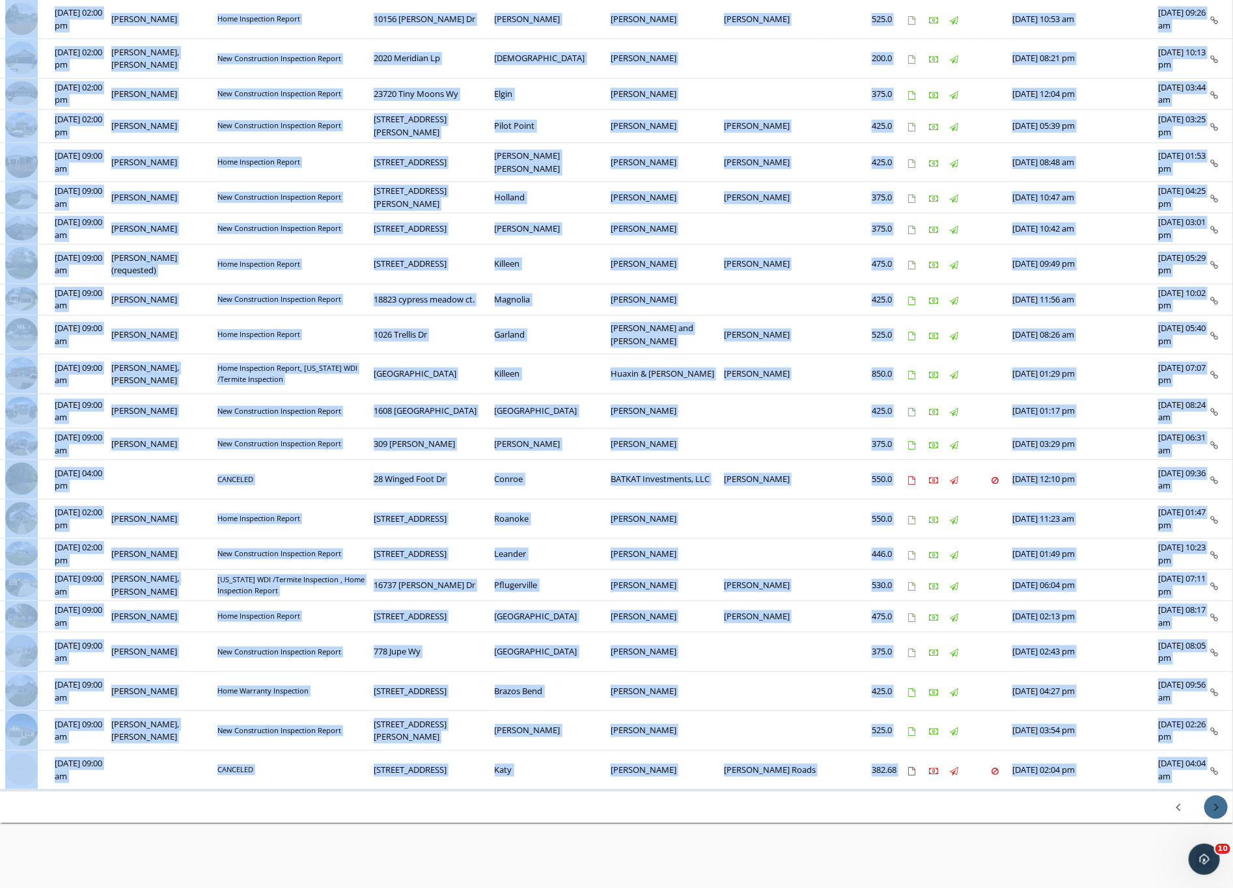 The height and width of the screenshot is (888, 1233). Describe the element at coordinates (890, 374) in the screenshot. I see `td: 850.0` at that location.